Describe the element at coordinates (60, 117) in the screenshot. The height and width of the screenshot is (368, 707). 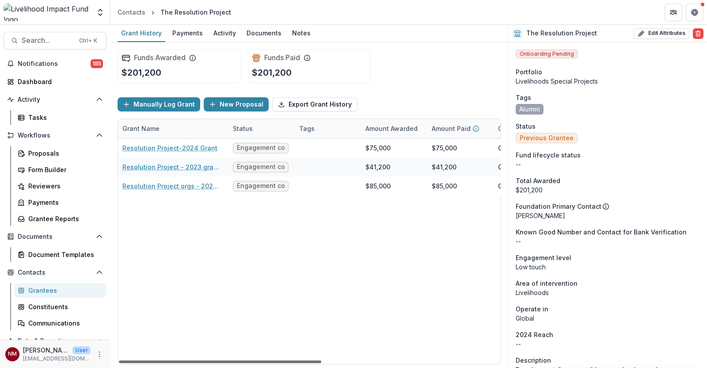
I see `a: Tasks` at that location.